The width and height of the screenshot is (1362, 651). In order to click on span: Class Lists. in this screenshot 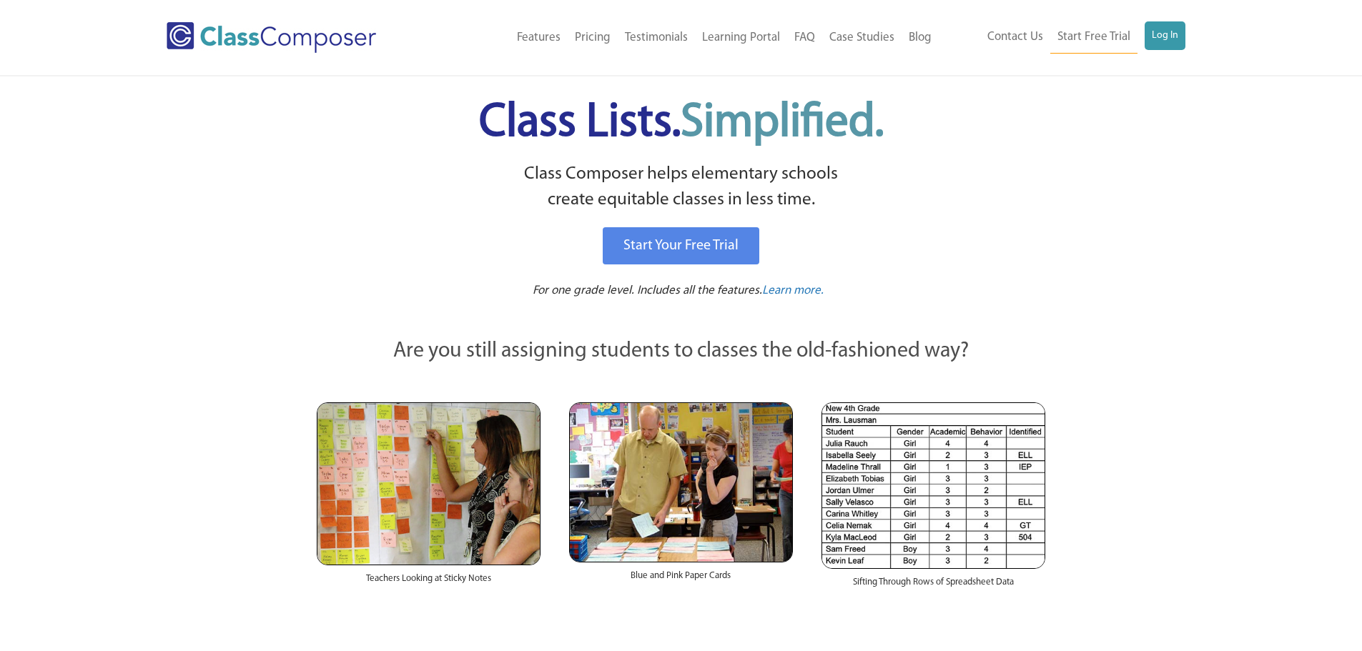, I will do `click(681, 123)`.